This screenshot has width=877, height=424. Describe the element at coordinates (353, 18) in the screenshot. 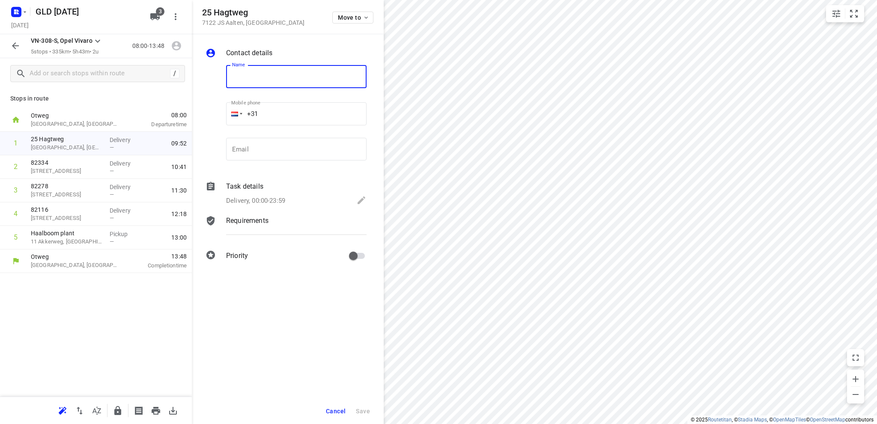

I see `button: Move to` at that location.